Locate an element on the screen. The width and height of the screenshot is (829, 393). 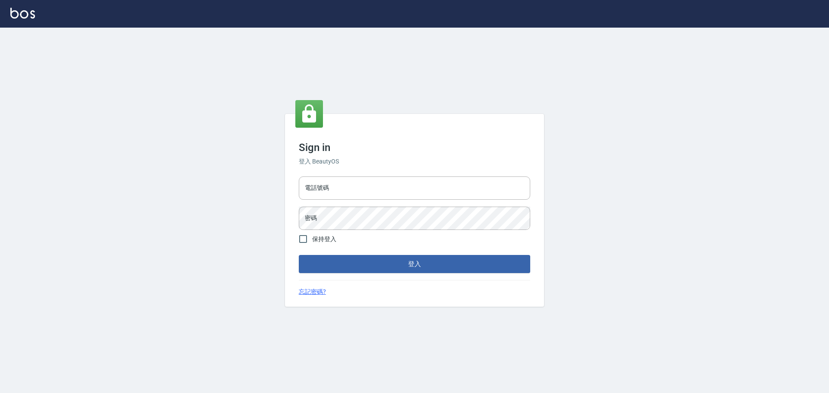
span: 保持登入 is located at coordinates (324, 239).